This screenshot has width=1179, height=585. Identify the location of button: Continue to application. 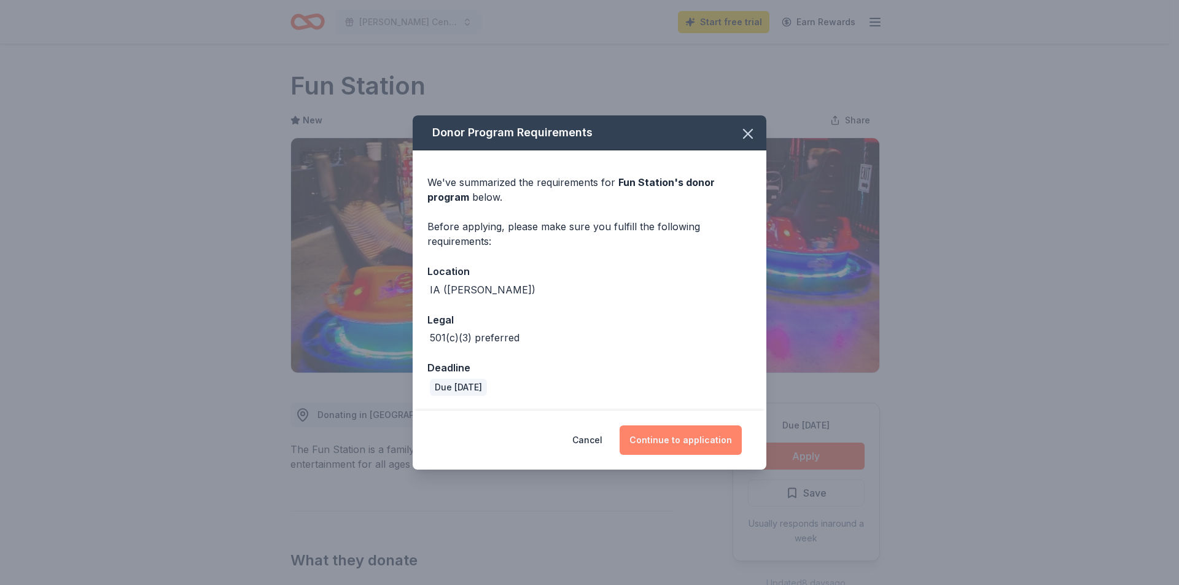
(680, 440).